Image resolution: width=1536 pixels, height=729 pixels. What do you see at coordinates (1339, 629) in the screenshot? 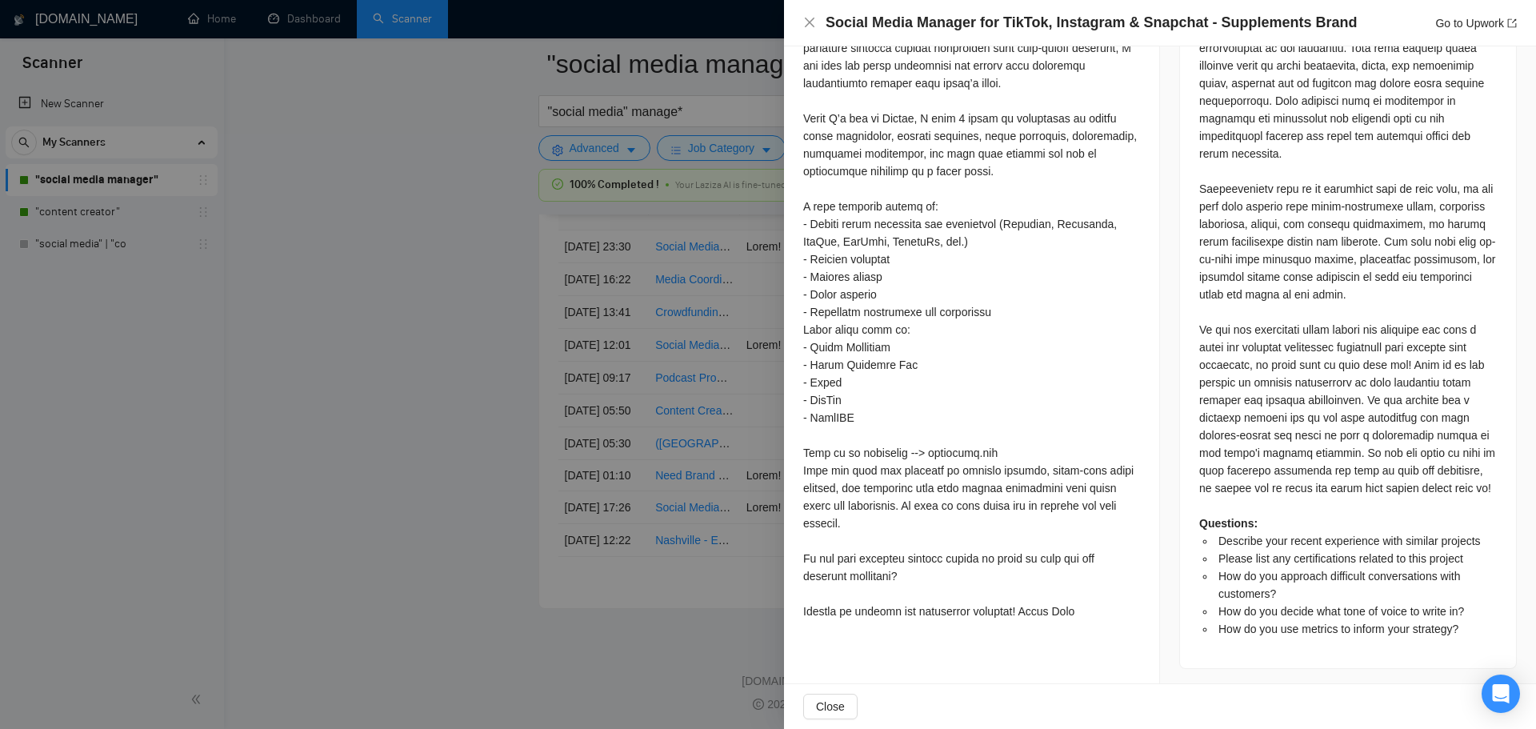
I see `span: How do you use metrics to inform your strategy?` at bounding box center [1339, 629].